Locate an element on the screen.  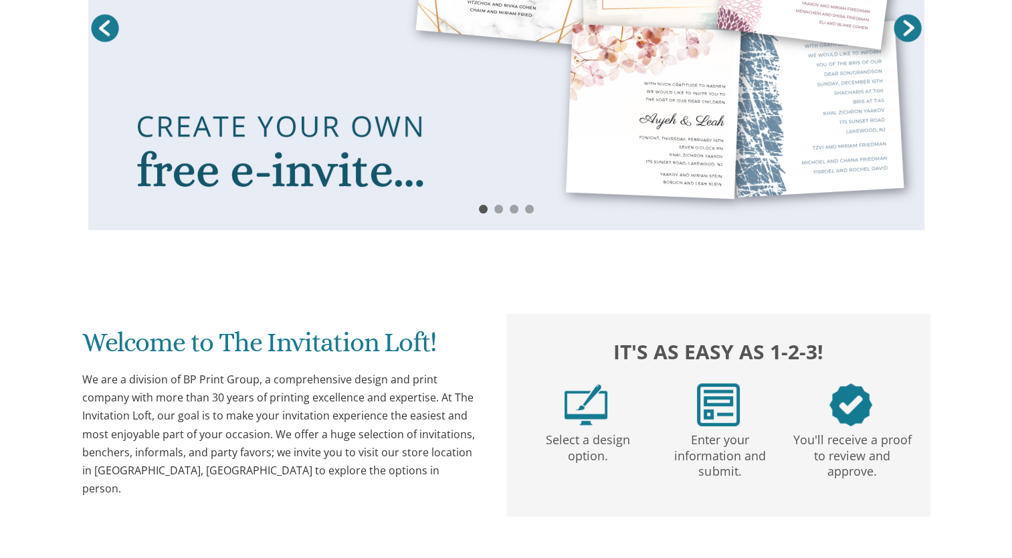
img: step3.png is located at coordinates (851, 405).